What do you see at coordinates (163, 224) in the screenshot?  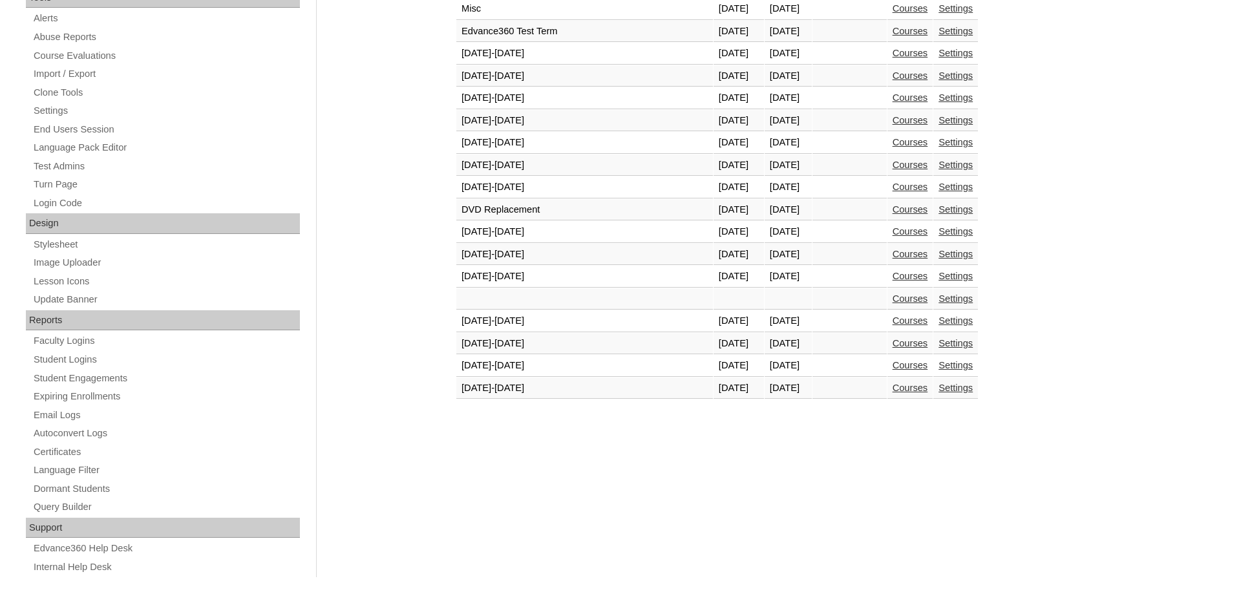 I see `div: Design` at bounding box center [163, 224].